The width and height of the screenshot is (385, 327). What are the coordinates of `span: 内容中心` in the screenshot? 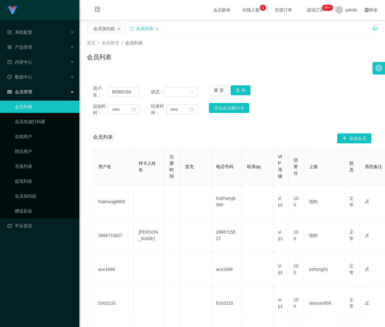 It's located at (20, 62).